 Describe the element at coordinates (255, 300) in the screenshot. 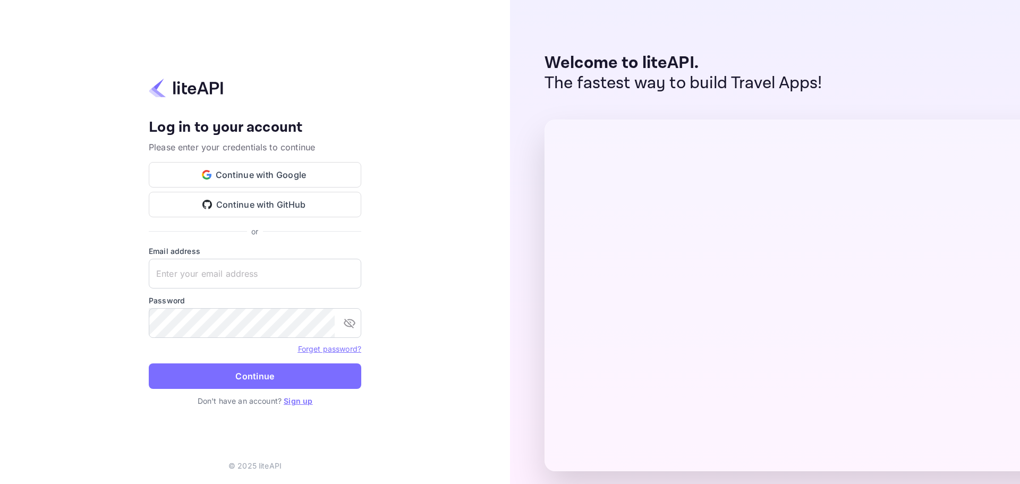

I see `label: Password` at that location.